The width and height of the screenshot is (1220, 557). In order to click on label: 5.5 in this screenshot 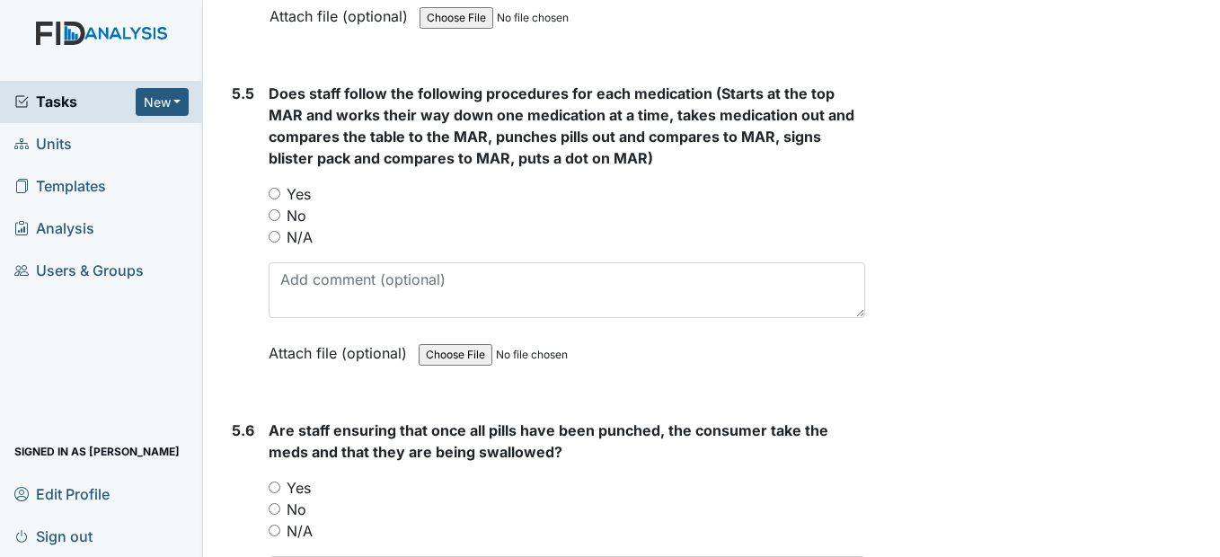, I will do `click(243, 93)`.